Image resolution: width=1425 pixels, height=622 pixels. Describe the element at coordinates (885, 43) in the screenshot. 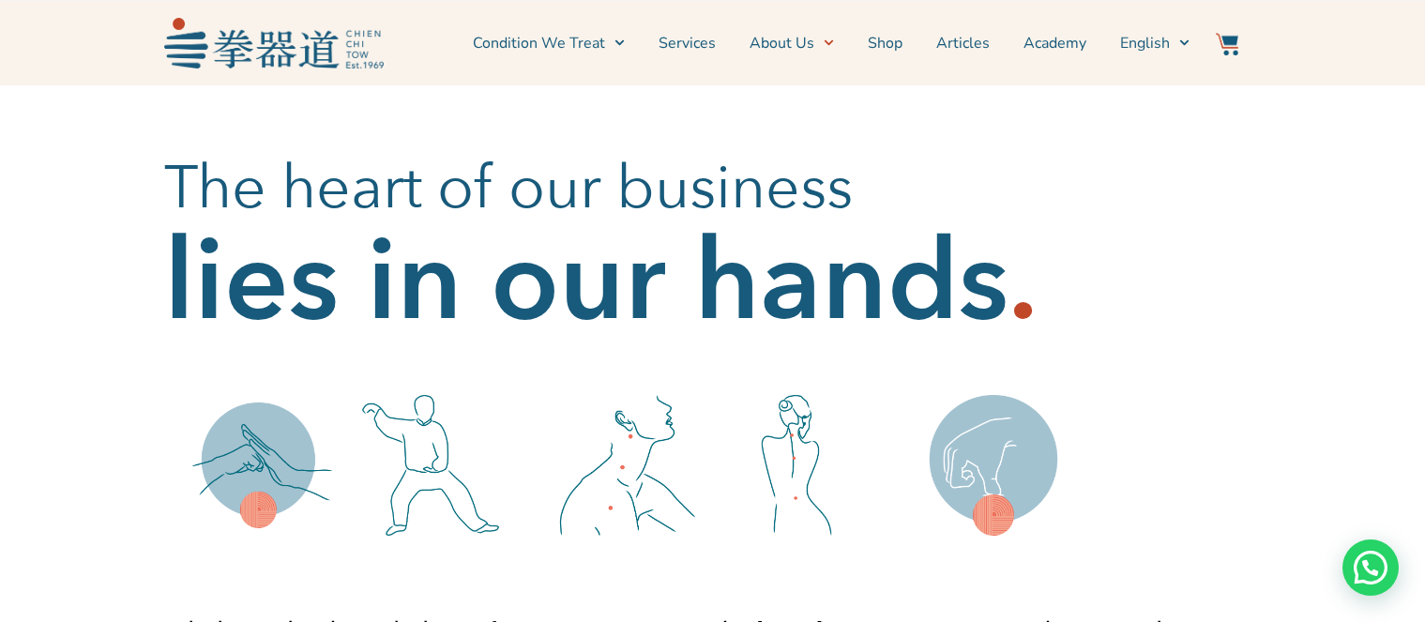

I see `a: Shop` at that location.